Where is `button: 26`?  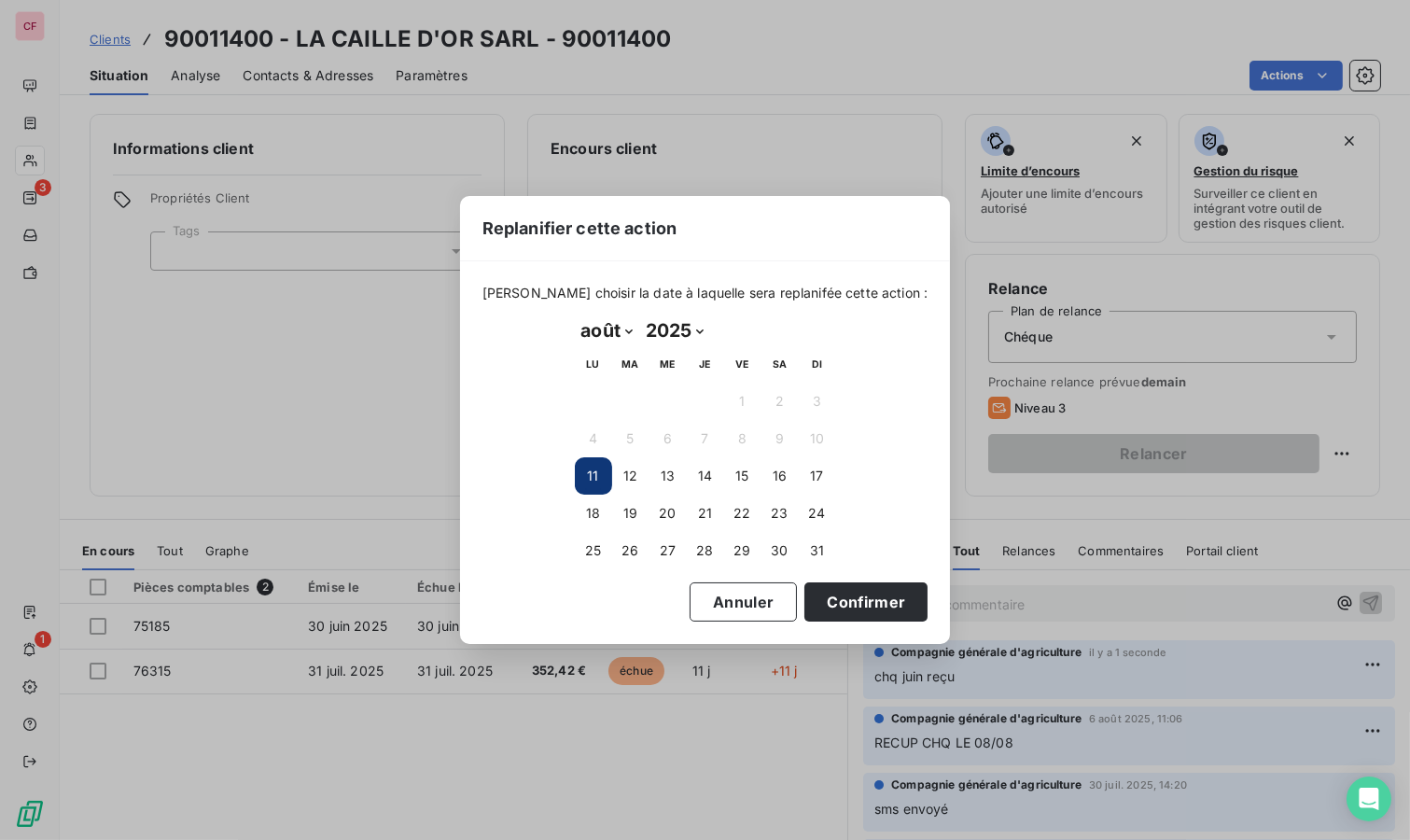
button: 26 is located at coordinates (631, 550).